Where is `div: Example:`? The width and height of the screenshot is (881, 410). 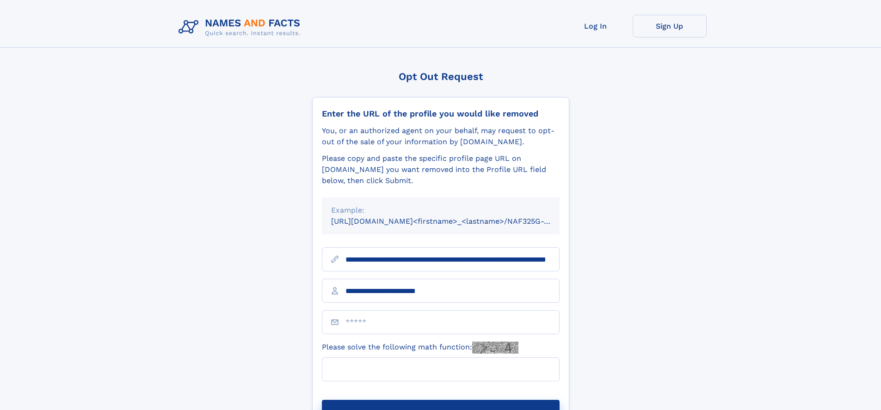
div: Example: is located at coordinates (441, 210).